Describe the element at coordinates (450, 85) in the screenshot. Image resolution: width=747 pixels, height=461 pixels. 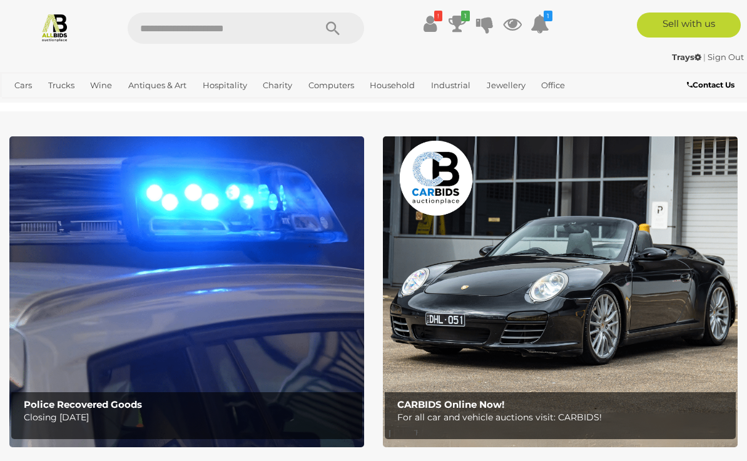
I see `a: Industrial` at that location.